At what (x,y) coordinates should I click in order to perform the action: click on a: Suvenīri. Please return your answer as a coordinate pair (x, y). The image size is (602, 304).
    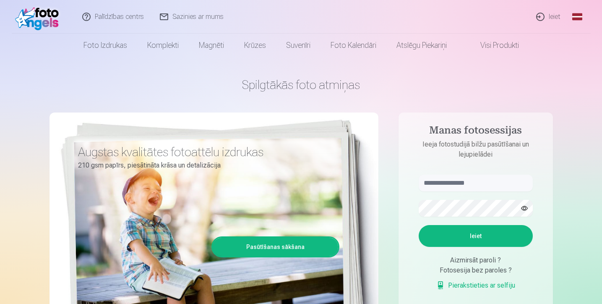
    Looking at the image, I should click on (298, 45).